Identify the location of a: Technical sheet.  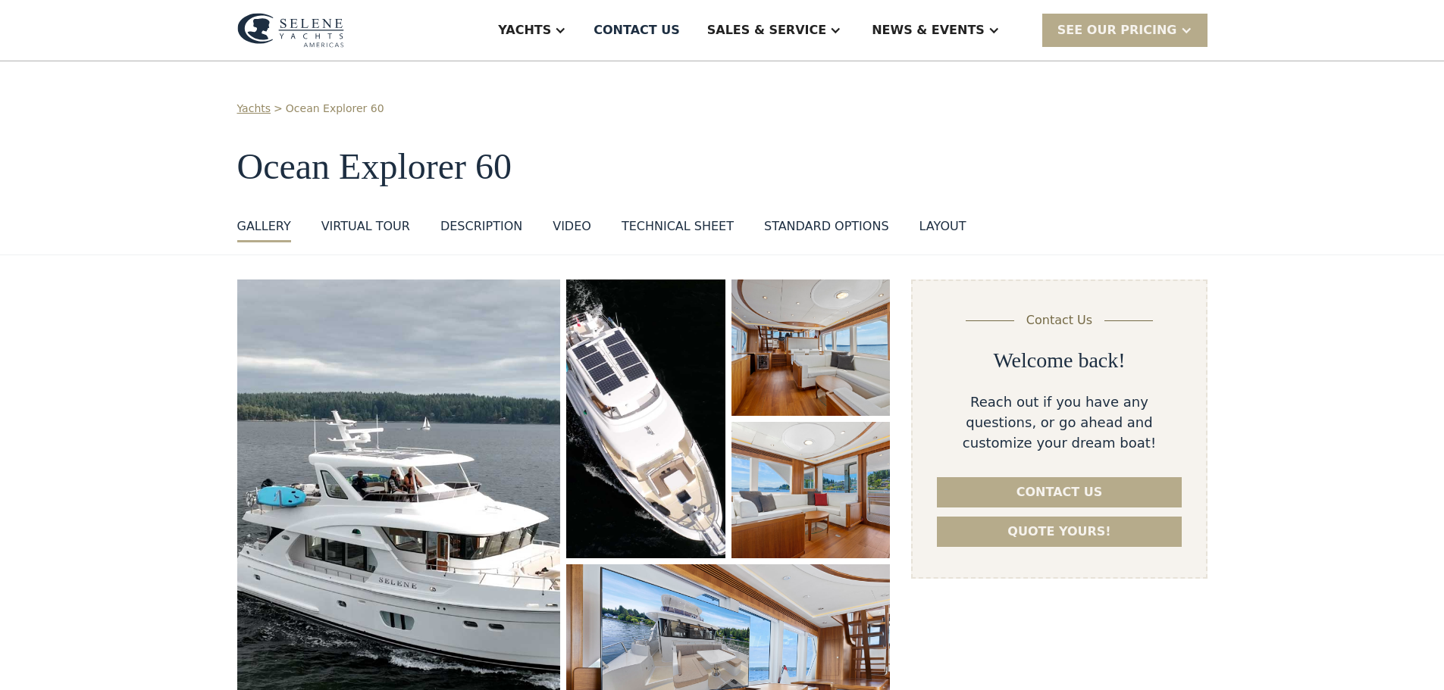
(678, 230).